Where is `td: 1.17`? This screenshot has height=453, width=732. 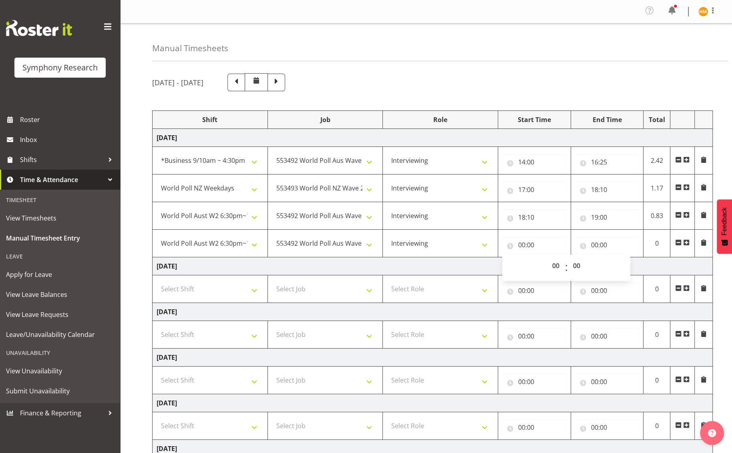
td: 1.17 is located at coordinates (657, 188).